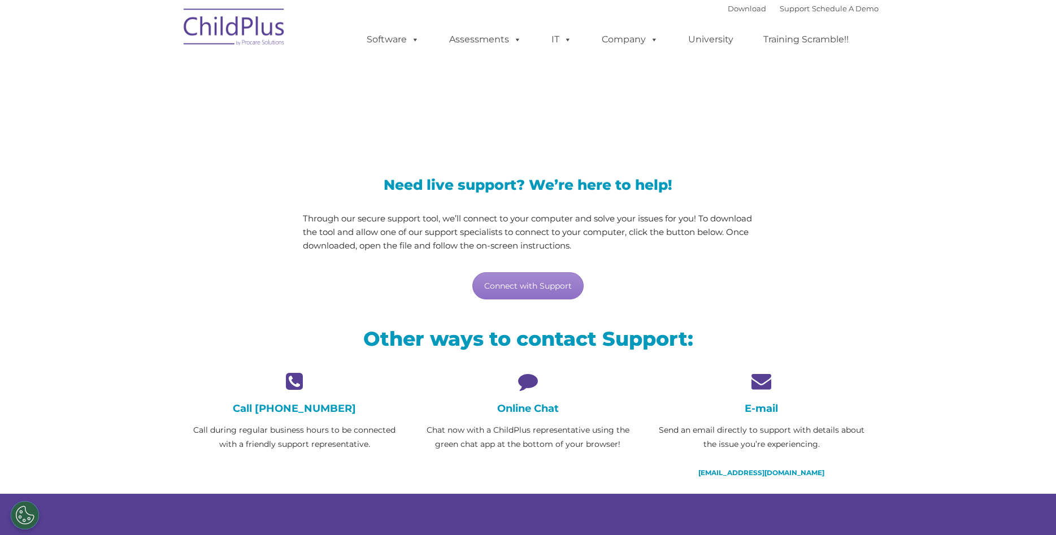 This screenshot has height=535, width=1056. Describe the element at coordinates (234, 29) in the screenshot. I see `img: ChildPlus by Procare Solutions` at that location.